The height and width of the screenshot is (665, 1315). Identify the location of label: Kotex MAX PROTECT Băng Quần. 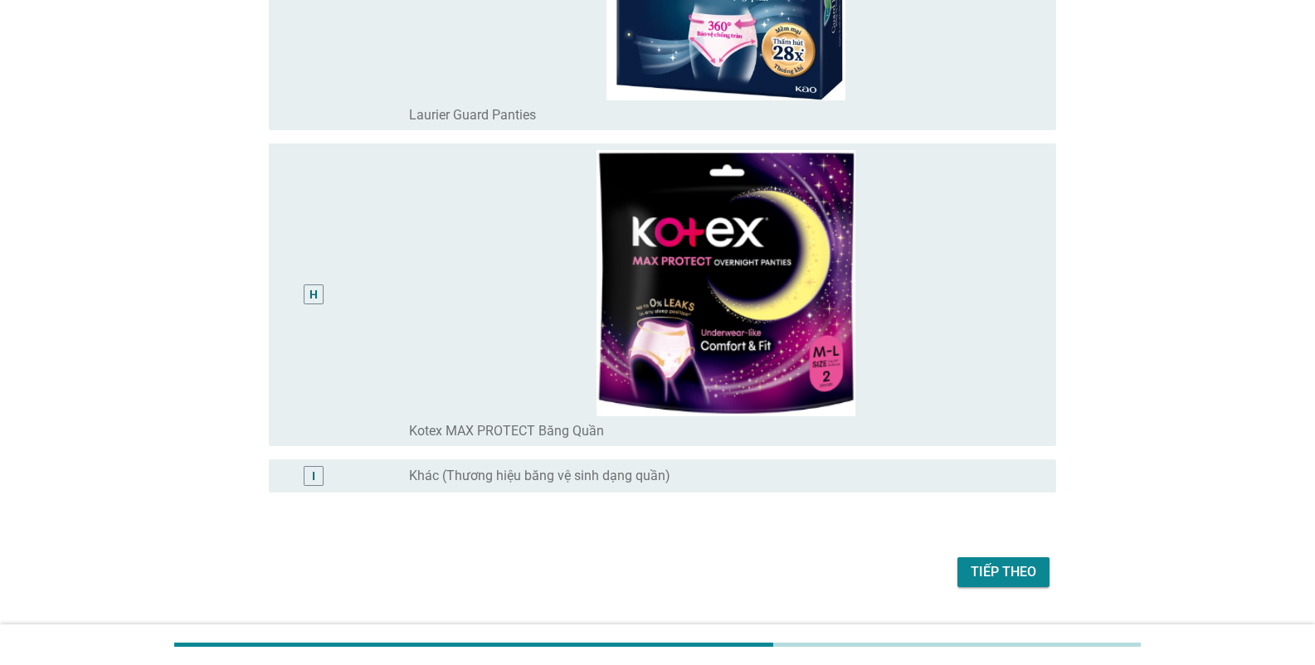
(506, 431).